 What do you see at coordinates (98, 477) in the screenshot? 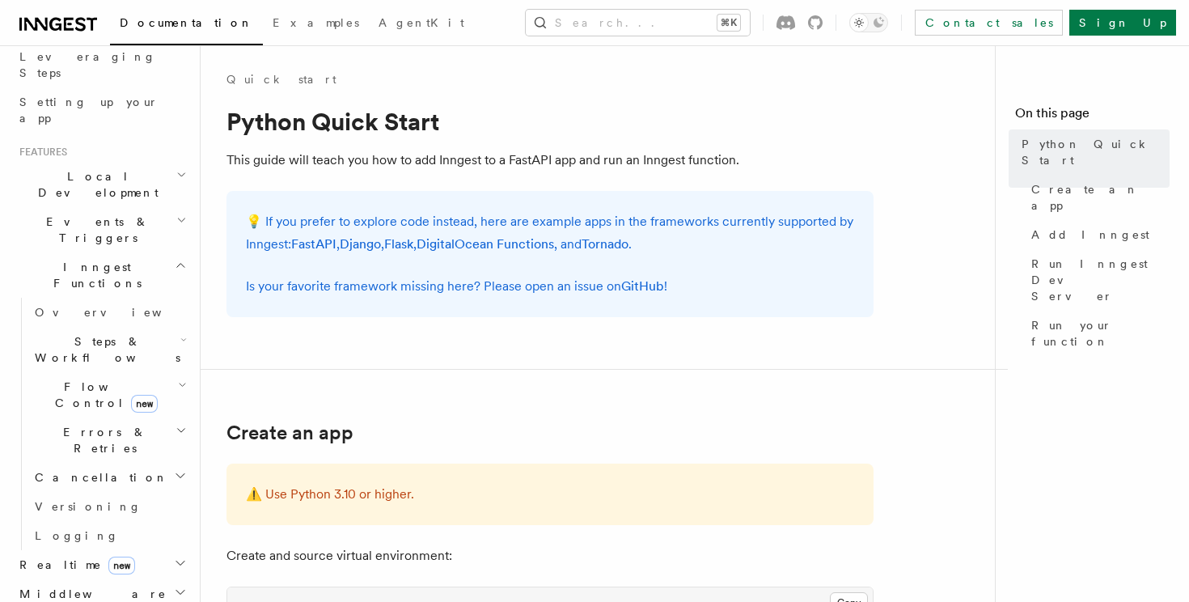
I see `span: Cancellation` at bounding box center [98, 477].